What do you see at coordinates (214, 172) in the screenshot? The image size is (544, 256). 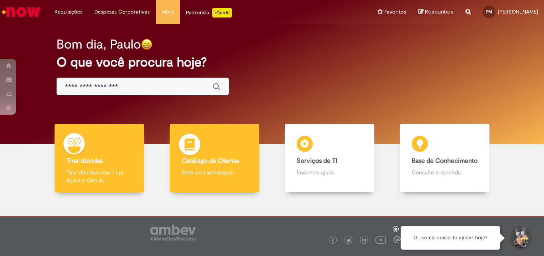 I see `p: Abra uma solicitação` at bounding box center [214, 172].